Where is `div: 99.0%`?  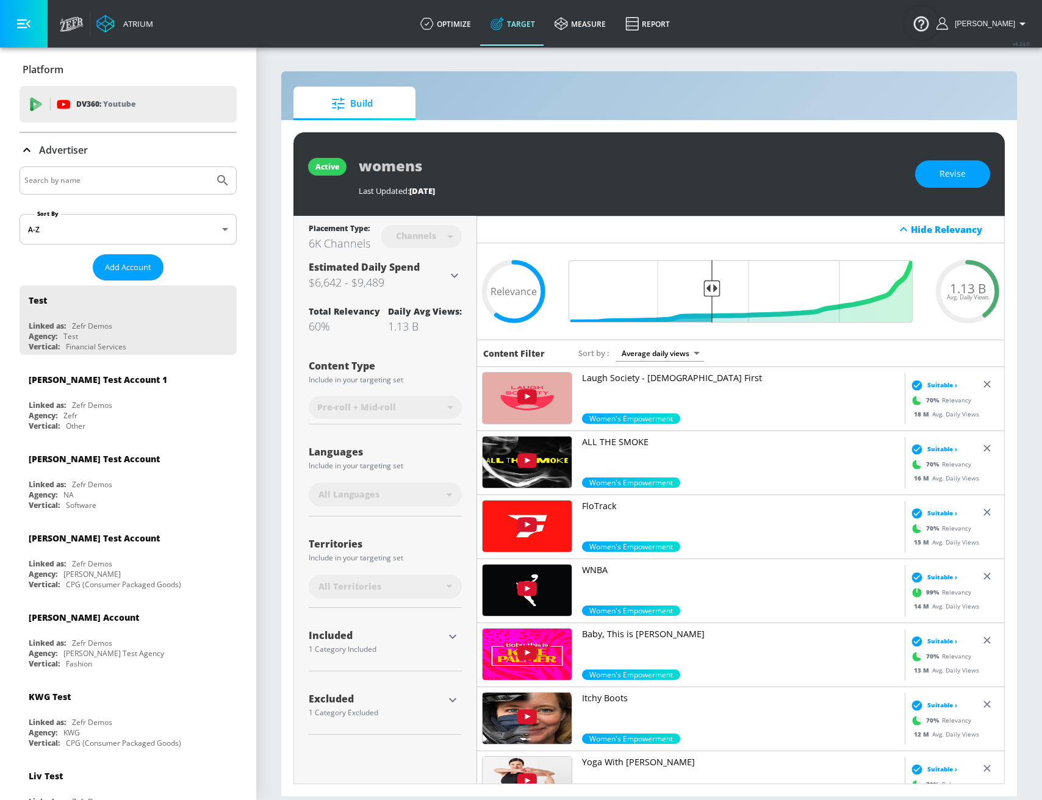
div: 99.0% is located at coordinates (631, 611).